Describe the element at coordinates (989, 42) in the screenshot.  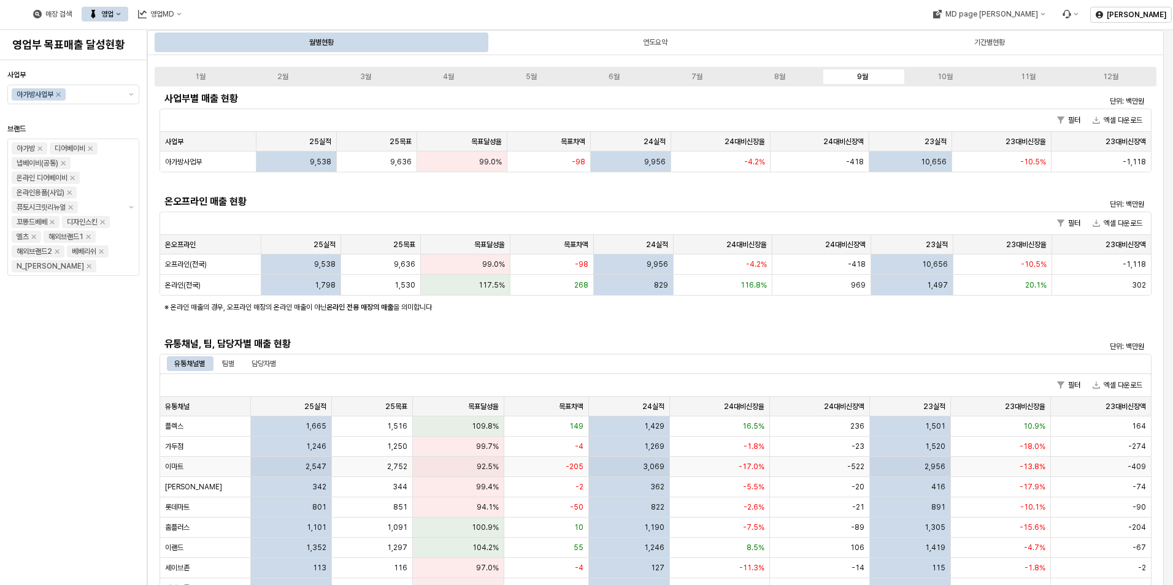
I see `div: 기간별현황` at that location.